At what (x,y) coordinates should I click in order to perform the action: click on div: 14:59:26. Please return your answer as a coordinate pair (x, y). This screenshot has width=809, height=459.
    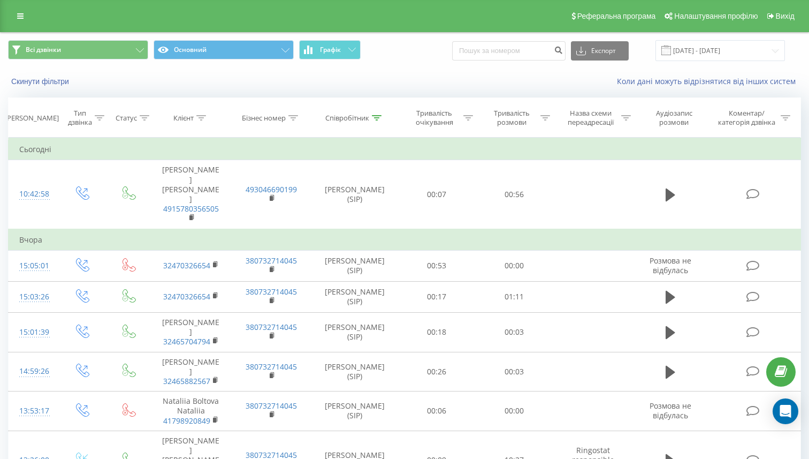
    Looking at the image, I should click on (33, 371).